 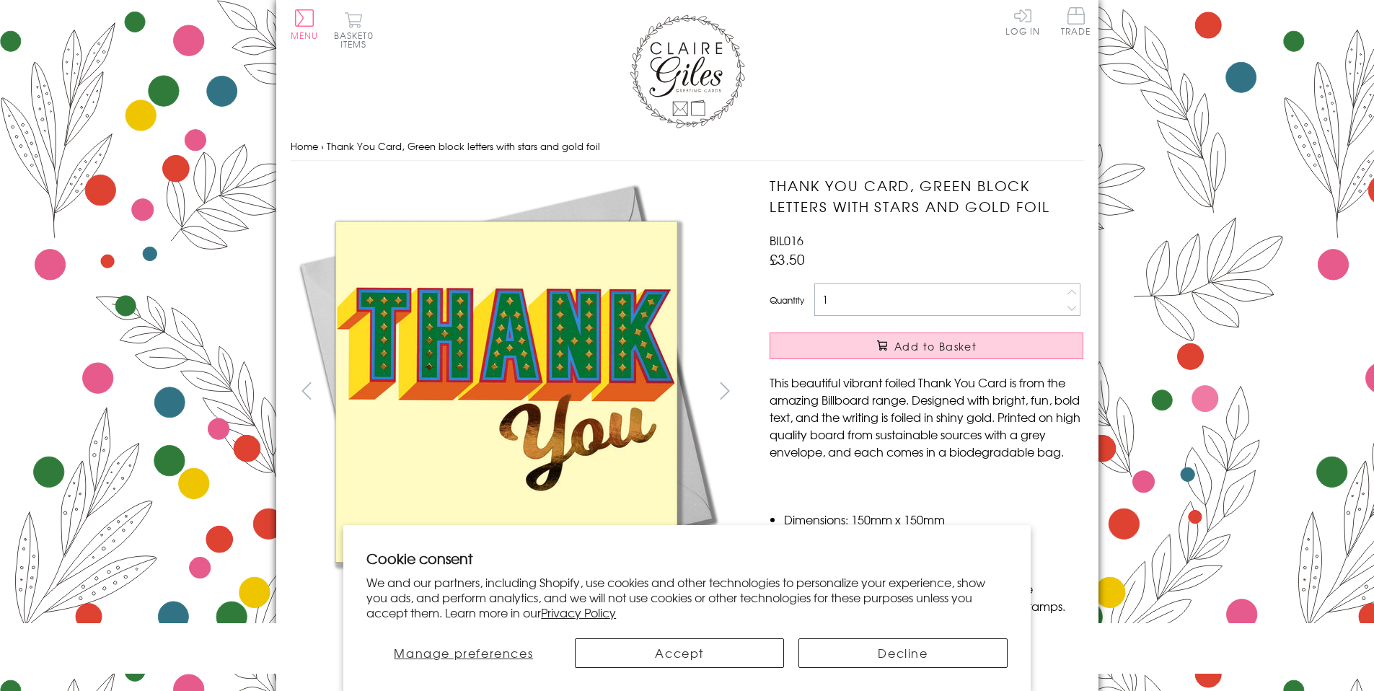 I want to click on span: Manage preferences, so click(x=463, y=653).